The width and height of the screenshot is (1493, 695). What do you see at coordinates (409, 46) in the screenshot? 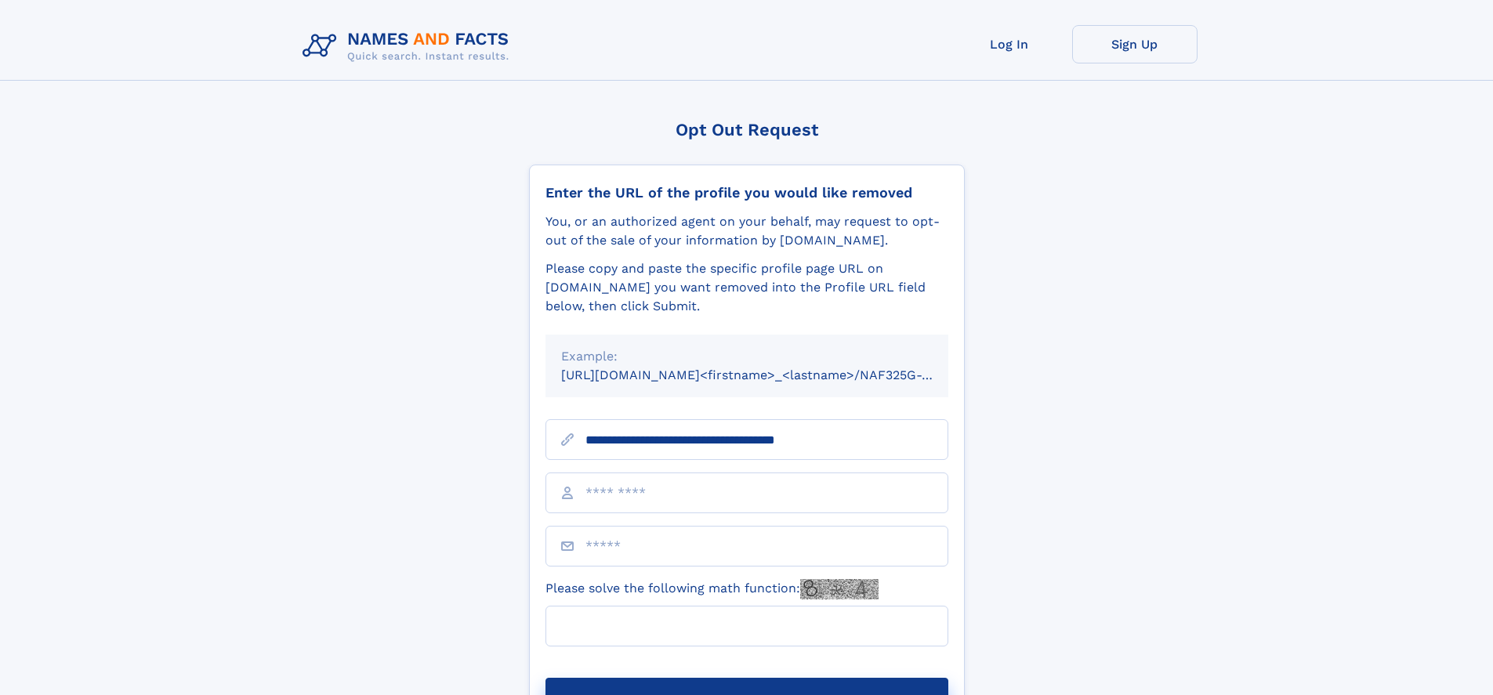
I see `img: Logo Names and Facts` at bounding box center [409, 46].